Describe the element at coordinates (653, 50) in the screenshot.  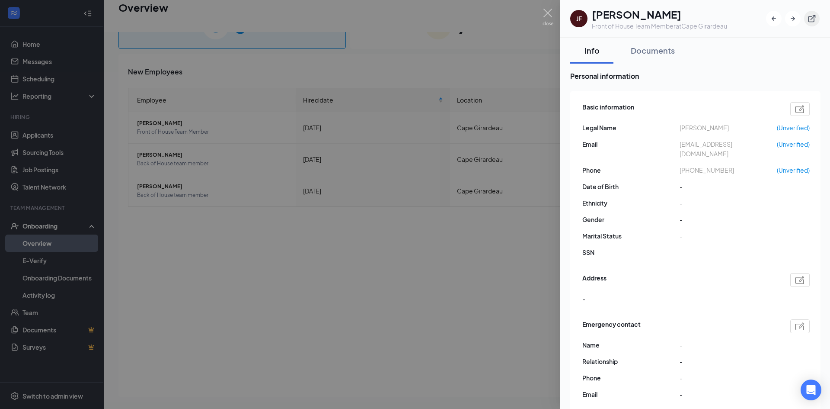
I see `div: Documents` at that location.